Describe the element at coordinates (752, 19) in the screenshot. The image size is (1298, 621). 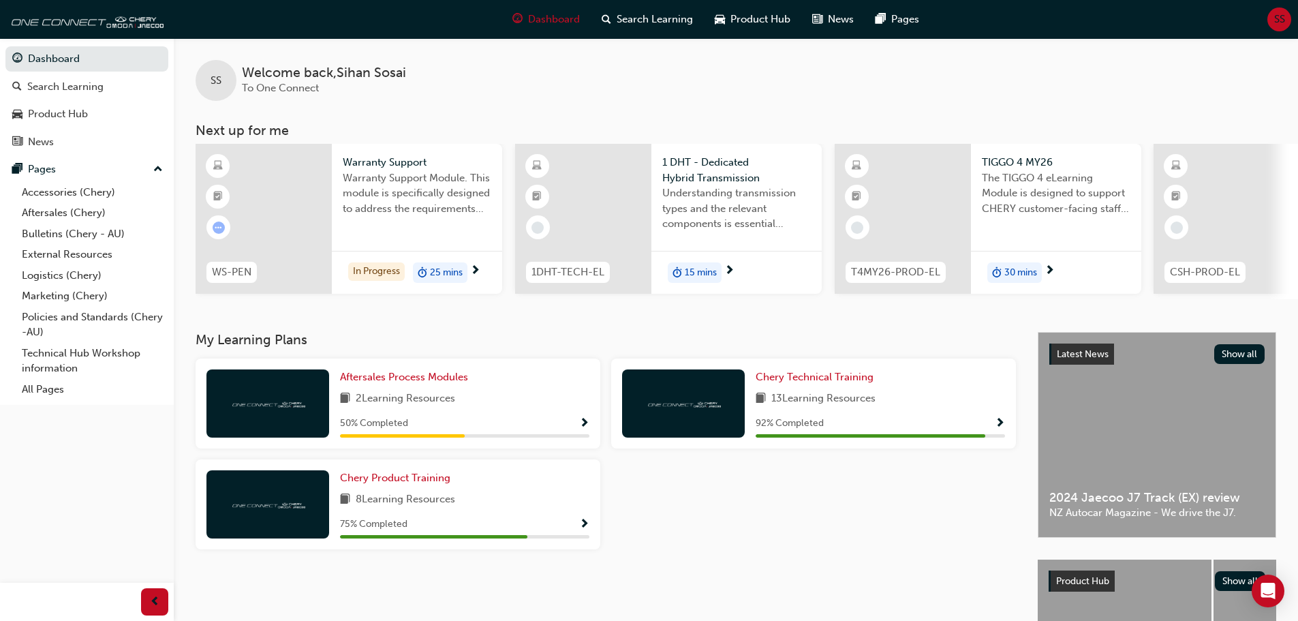
I see `a: car-iconProduct Hub` at that location.